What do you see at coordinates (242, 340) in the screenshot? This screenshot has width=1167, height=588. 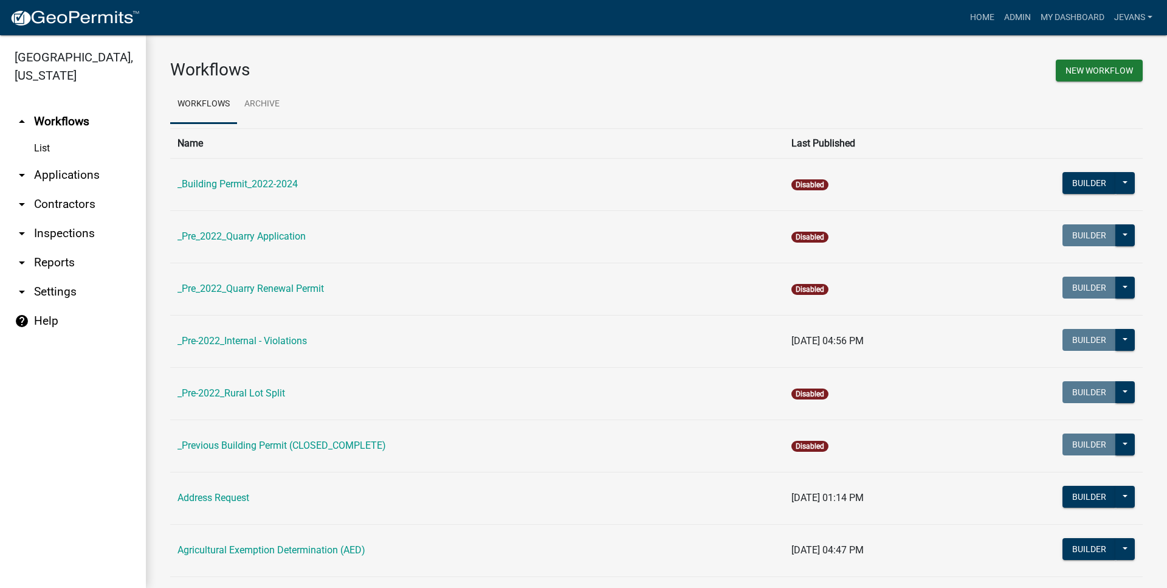 I see `a: _Pre-2022_Internal - Violations` at bounding box center [242, 340].